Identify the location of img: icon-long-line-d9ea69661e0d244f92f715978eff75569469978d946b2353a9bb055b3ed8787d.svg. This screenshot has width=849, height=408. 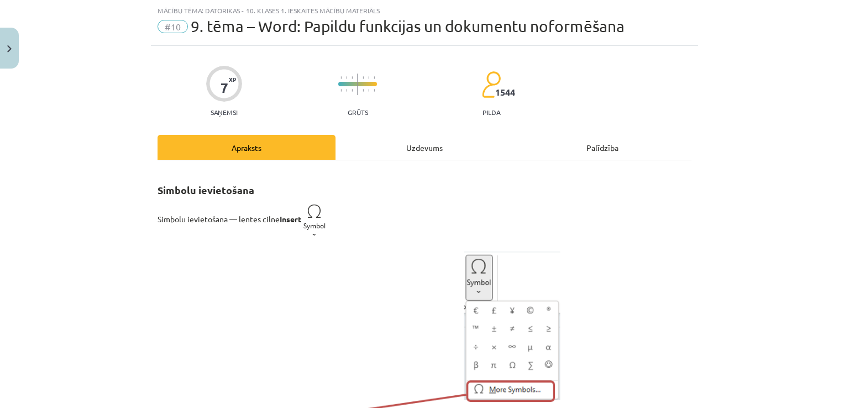
(358, 84).